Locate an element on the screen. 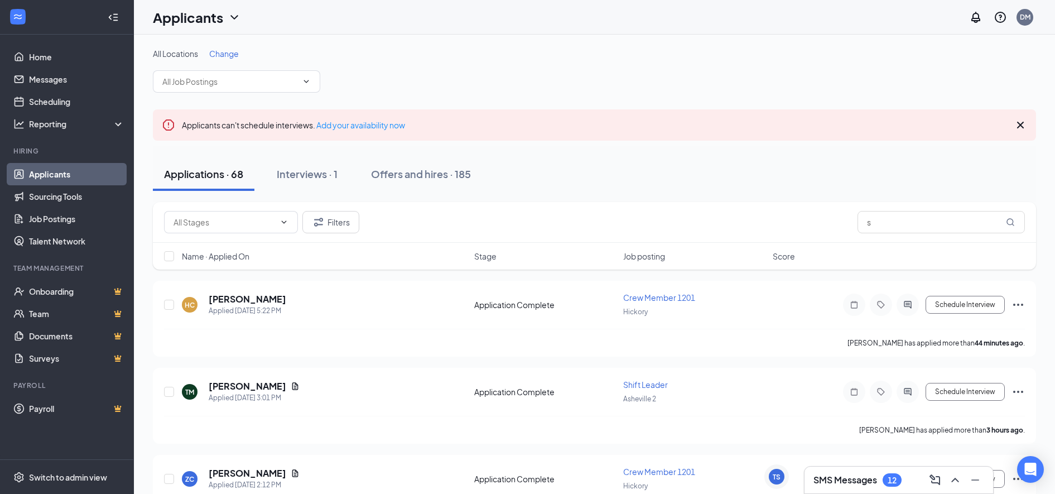  h3: SMS Messages is located at coordinates (845, 480).